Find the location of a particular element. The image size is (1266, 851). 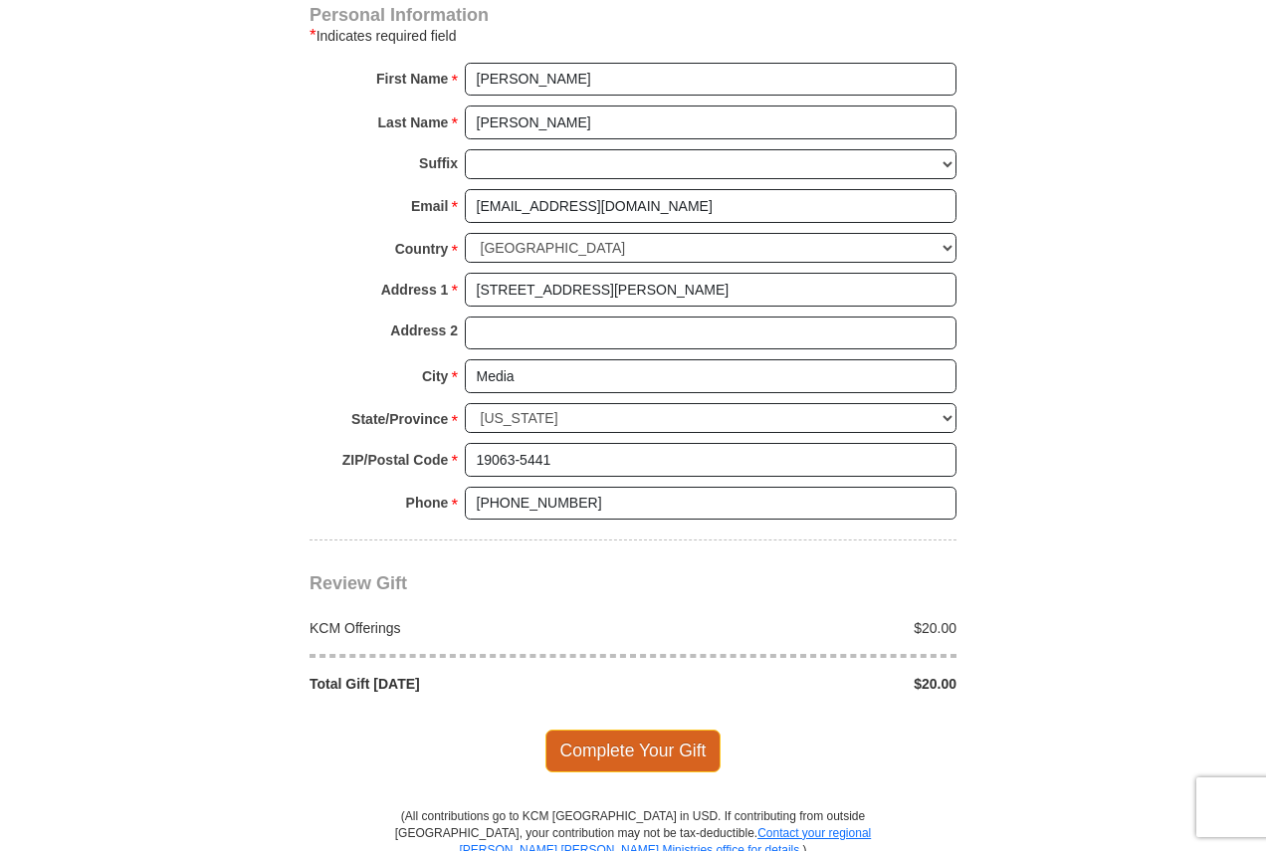

span: Review Gift is located at coordinates (358, 583).